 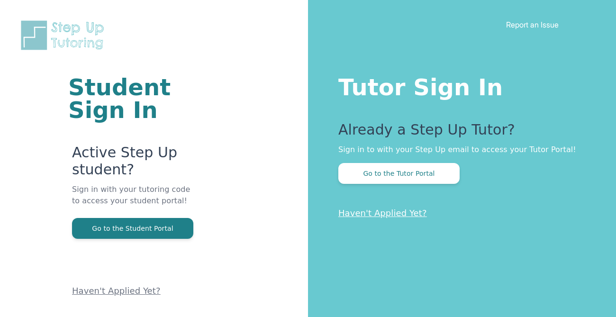 What do you see at coordinates (399, 174) in the screenshot?
I see `button: Go to the Tutor Portal` at bounding box center [399, 174].